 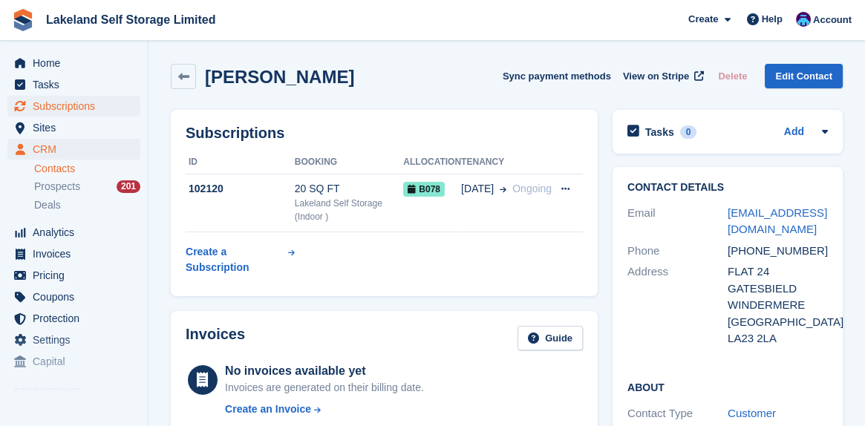 What do you see at coordinates (677, 305) in the screenshot?
I see `div: Address` at bounding box center [677, 305].